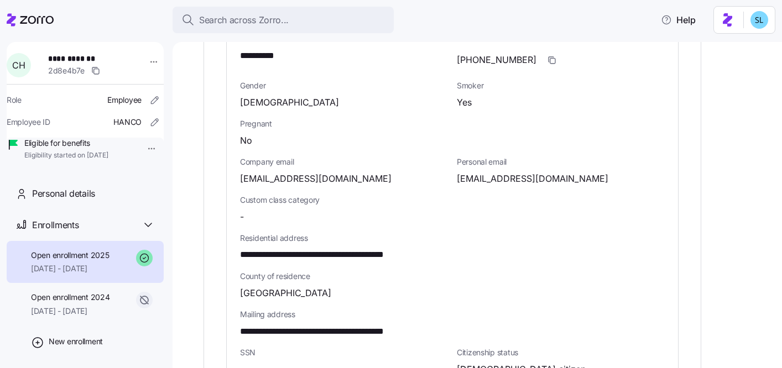 The width and height of the screenshot is (782, 368). What do you see at coordinates (28, 122) in the screenshot?
I see `span: Employee ID` at bounding box center [28, 122].